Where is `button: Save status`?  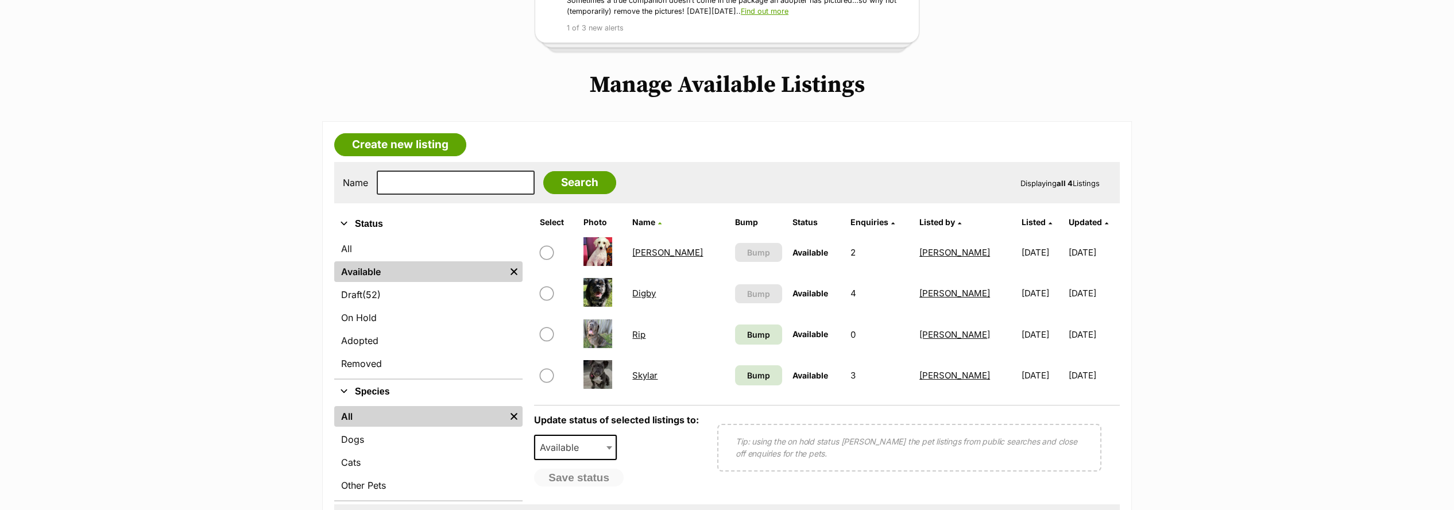 button: Save status is located at coordinates (579, 478).